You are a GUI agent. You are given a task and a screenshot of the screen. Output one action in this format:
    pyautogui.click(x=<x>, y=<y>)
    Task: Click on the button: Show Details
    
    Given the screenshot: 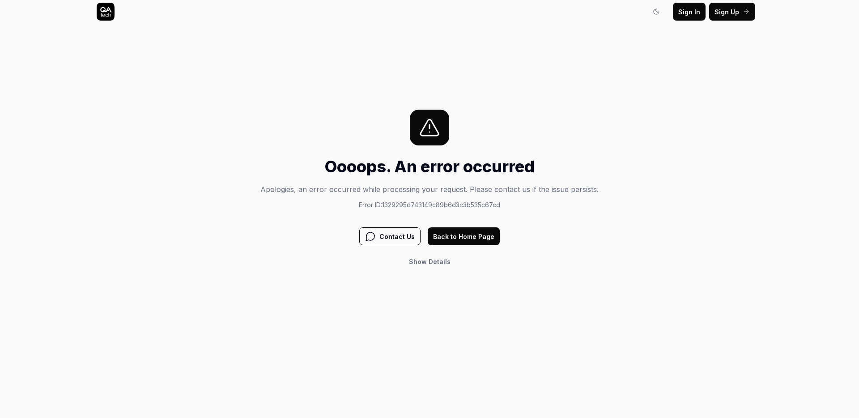 What is the action you would take?
    pyautogui.click(x=429, y=261)
    